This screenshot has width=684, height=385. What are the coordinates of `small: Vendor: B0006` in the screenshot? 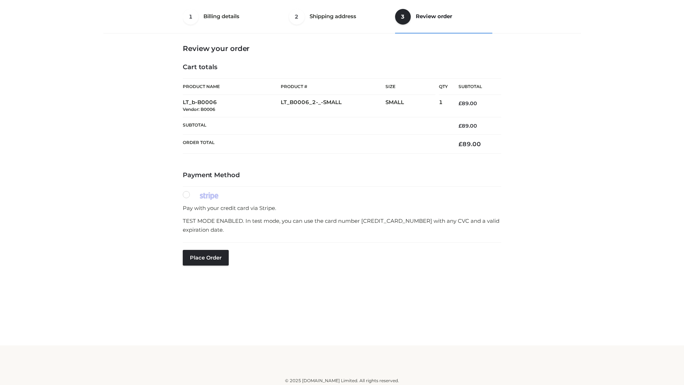 It's located at (199, 109).